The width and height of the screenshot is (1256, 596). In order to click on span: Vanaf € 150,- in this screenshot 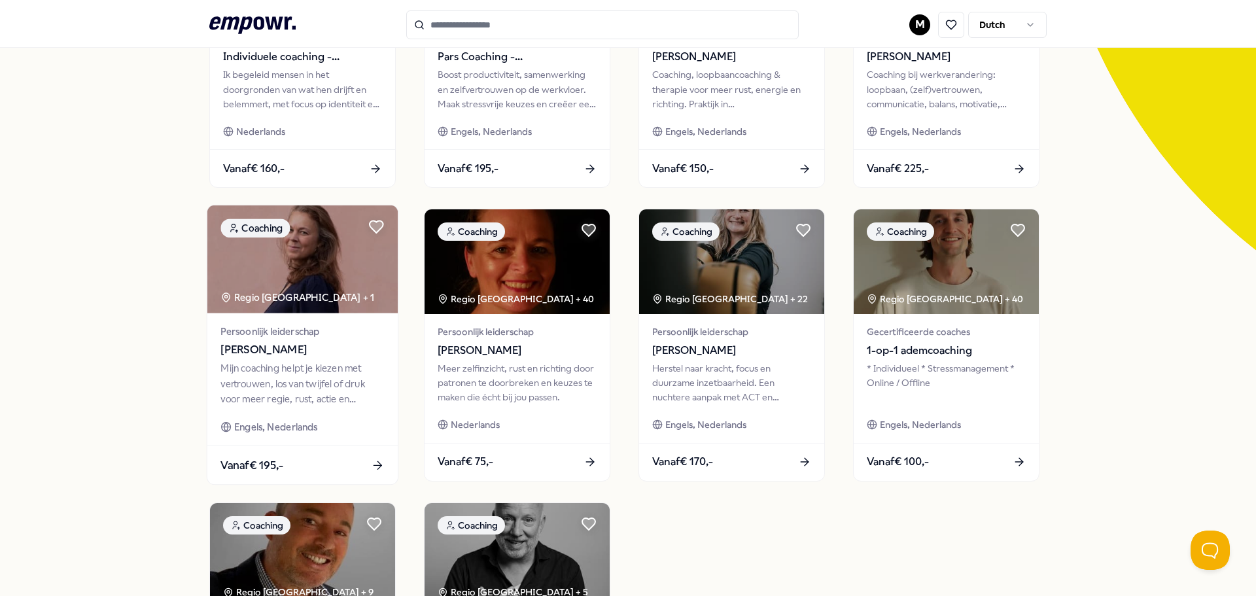, I will do `click(683, 169)`.